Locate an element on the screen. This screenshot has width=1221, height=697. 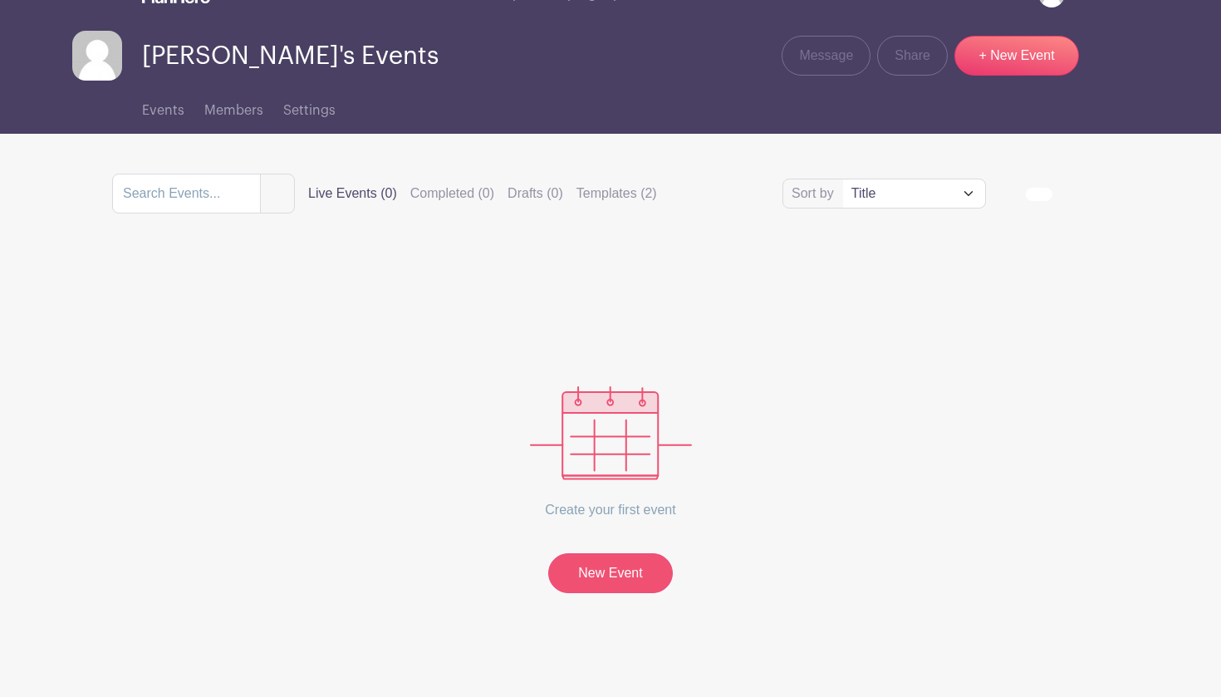
a: Message is located at coordinates (826, 56).